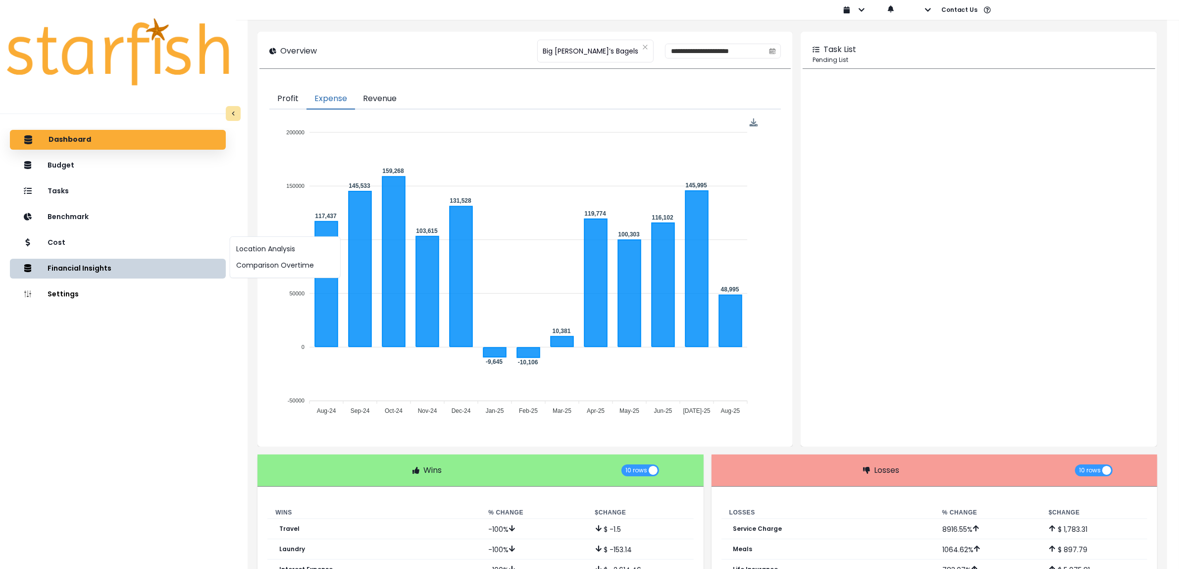 This screenshot has height=569, width=1179. Describe the element at coordinates (743, 549) in the screenshot. I see `p: Meals` at that location.